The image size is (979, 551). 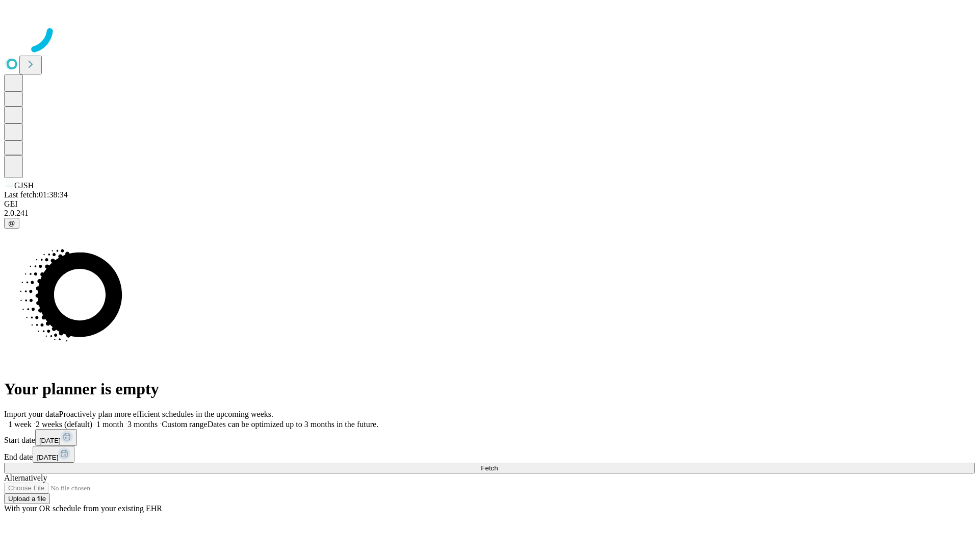 What do you see at coordinates (64, 424) in the screenshot?
I see `span: 2 weeks (default)` at bounding box center [64, 424].